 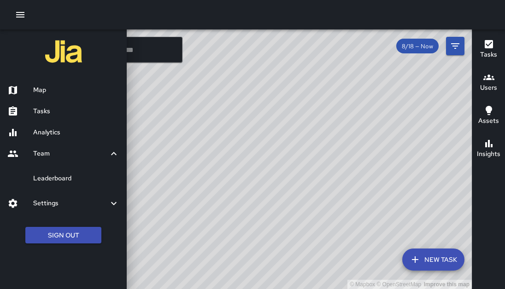 I want to click on img: jia-logo, so click(x=64, y=52).